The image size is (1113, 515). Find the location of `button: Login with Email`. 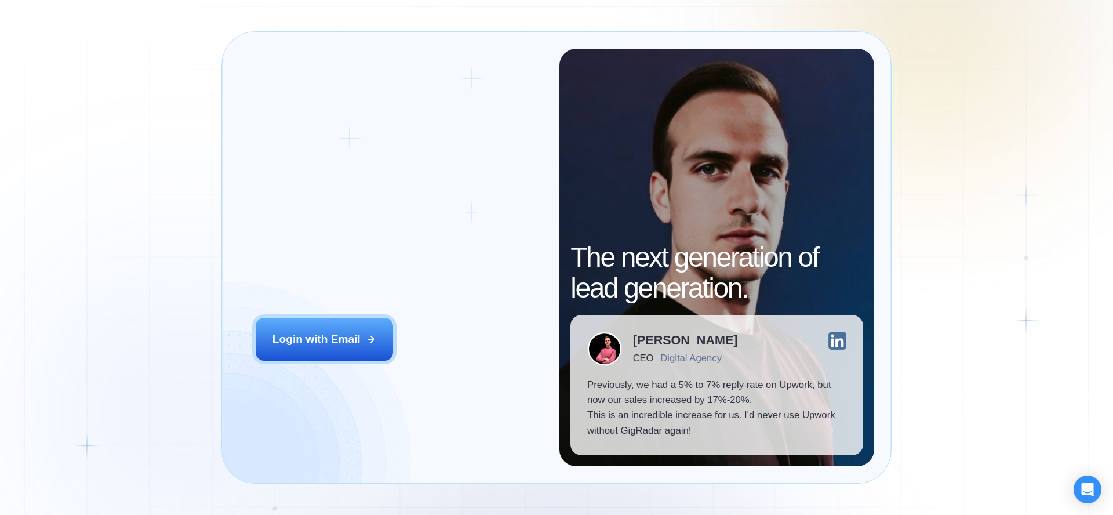

button: Login with Email is located at coordinates (325, 339).